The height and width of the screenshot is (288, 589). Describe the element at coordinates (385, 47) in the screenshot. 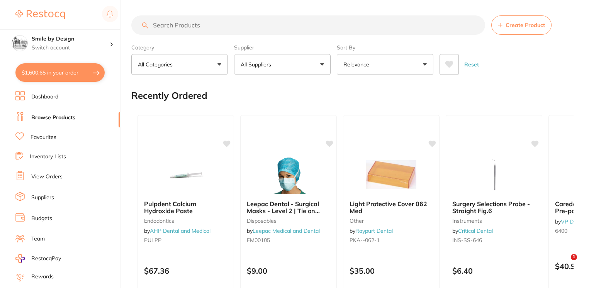

I see `label: Sort By` at that location.